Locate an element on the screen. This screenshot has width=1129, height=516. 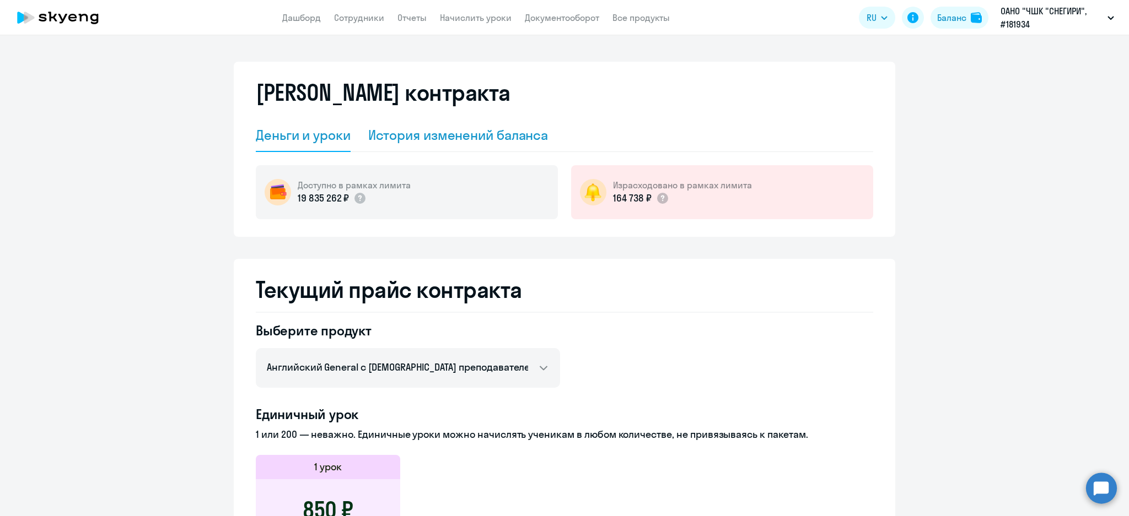
button: RU is located at coordinates (877, 18).